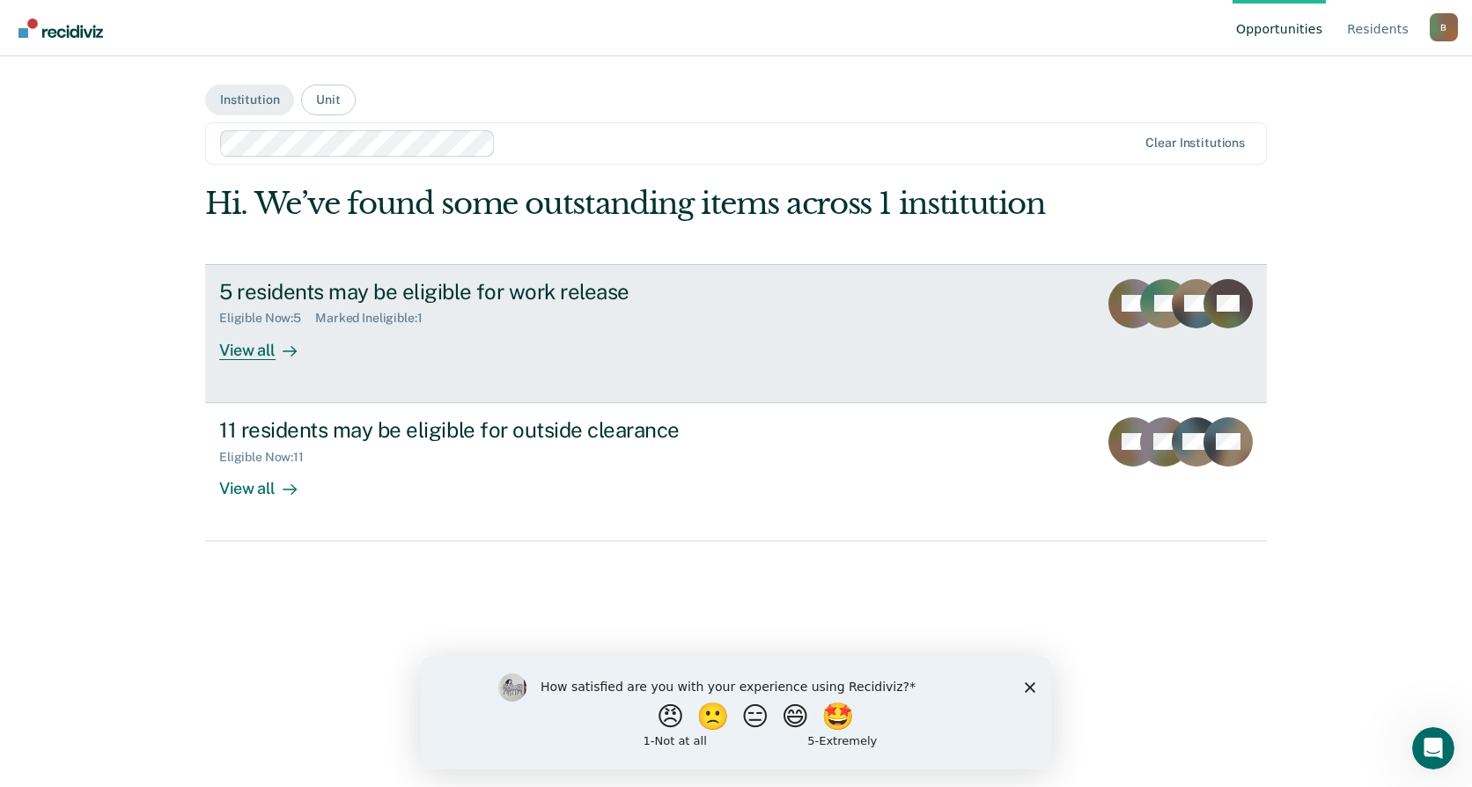  I want to click on div: 11 residents may be eligible for outside clearance, so click(528, 430).